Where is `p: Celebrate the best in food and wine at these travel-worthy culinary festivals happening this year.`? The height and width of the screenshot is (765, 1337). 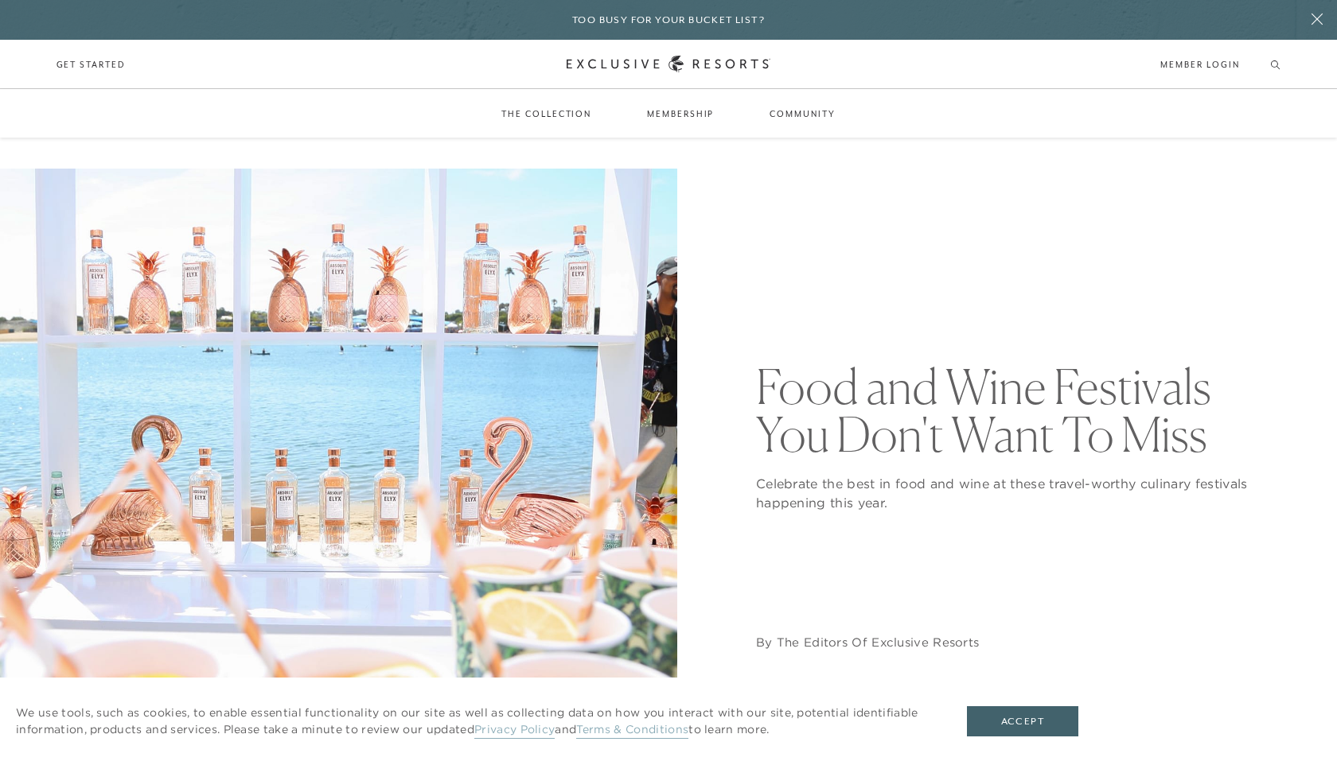 p: Celebrate the best in food and wine at these travel-worthy culinary festivals happening this year. is located at coordinates (1018, 493).